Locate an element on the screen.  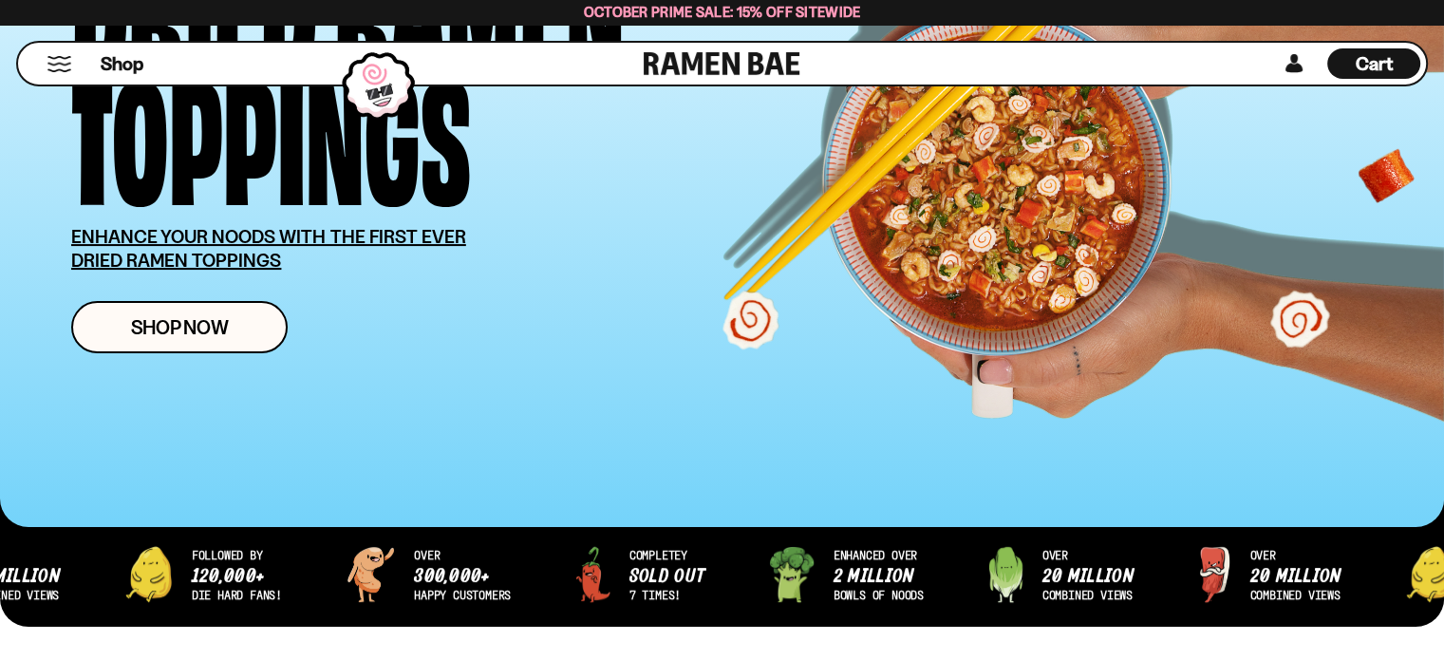
u: ENHANCE YOUR NOODS WITH THE FIRST EVER DRIED RAMEN TOPPINGS is located at coordinates (269, 248).